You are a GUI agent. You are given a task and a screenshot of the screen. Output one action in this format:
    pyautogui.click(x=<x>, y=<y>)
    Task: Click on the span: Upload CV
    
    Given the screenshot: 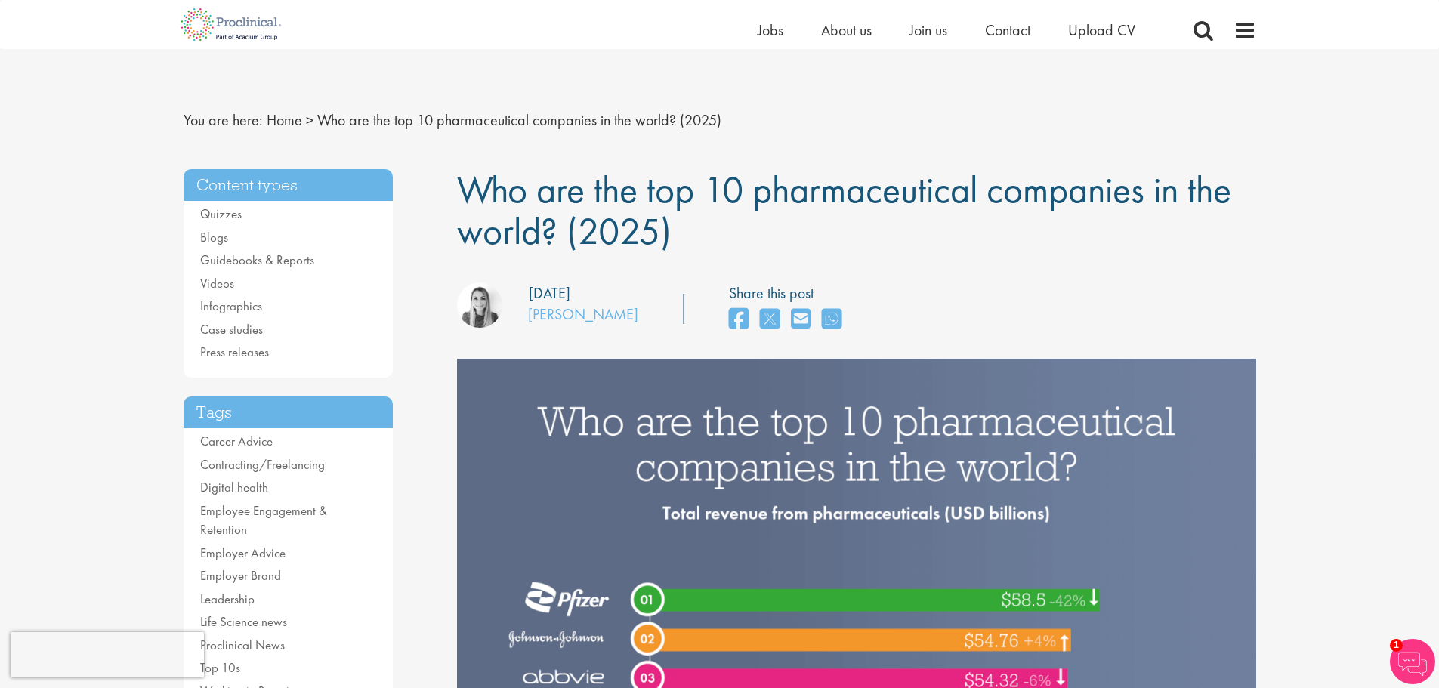 What is the action you would take?
    pyautogui.click(x=1101, y=30)
    